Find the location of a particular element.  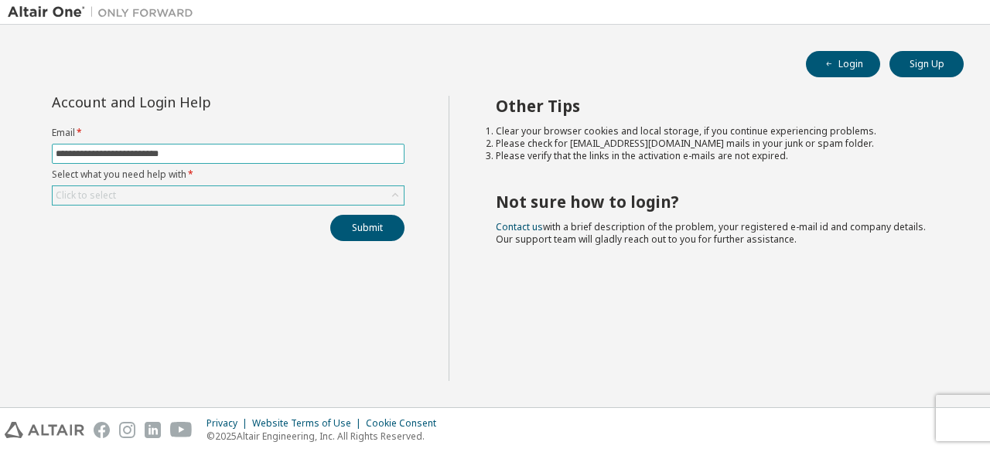

li: Please verify that the links in the activation e-mails are not expired. is located at coordinates (716, 156).